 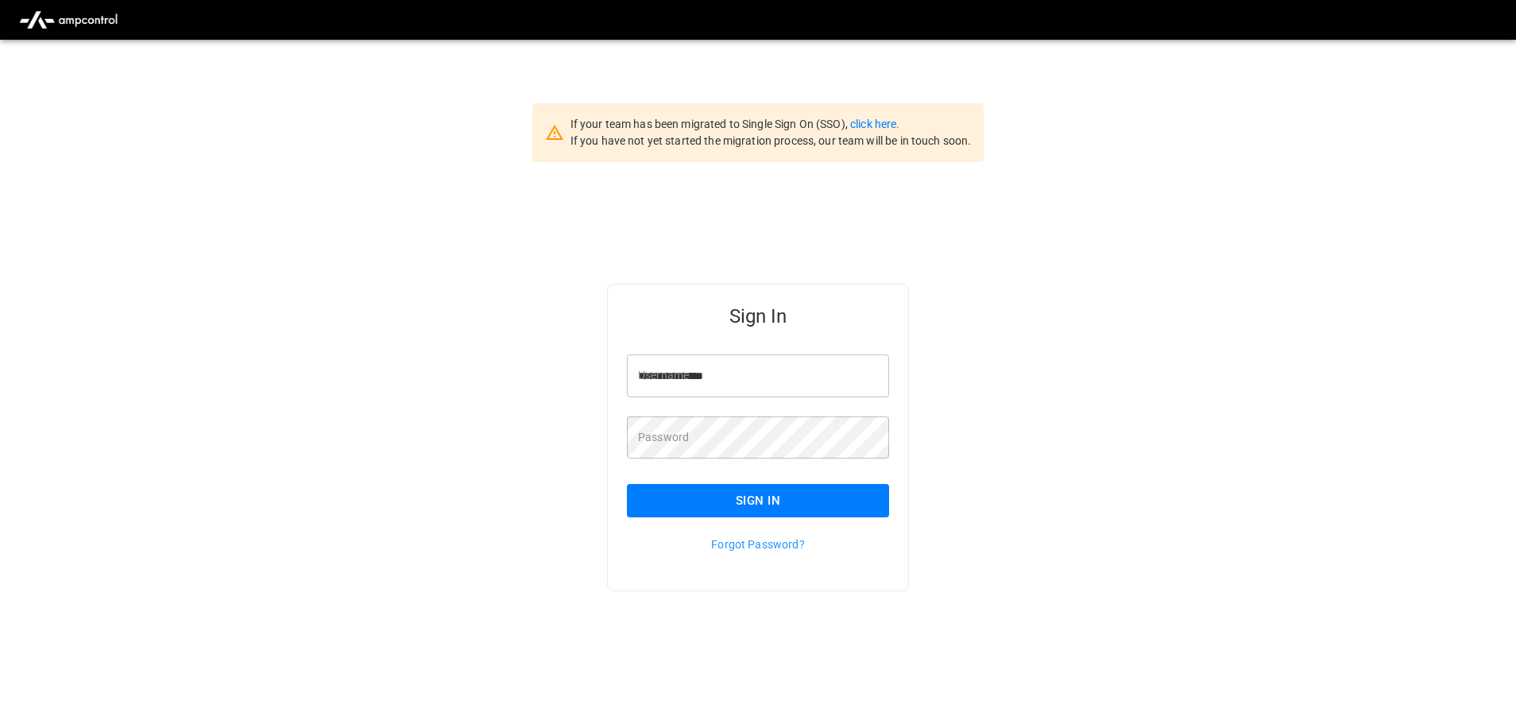 I want to click on img: ampcontrol.io logo, so click(x=68, y=20).